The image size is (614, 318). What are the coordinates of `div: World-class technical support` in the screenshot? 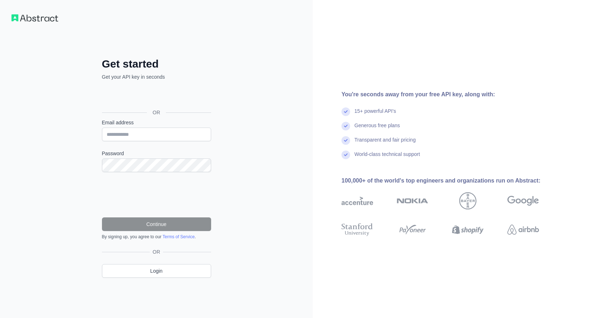 It's located at (387, 158).